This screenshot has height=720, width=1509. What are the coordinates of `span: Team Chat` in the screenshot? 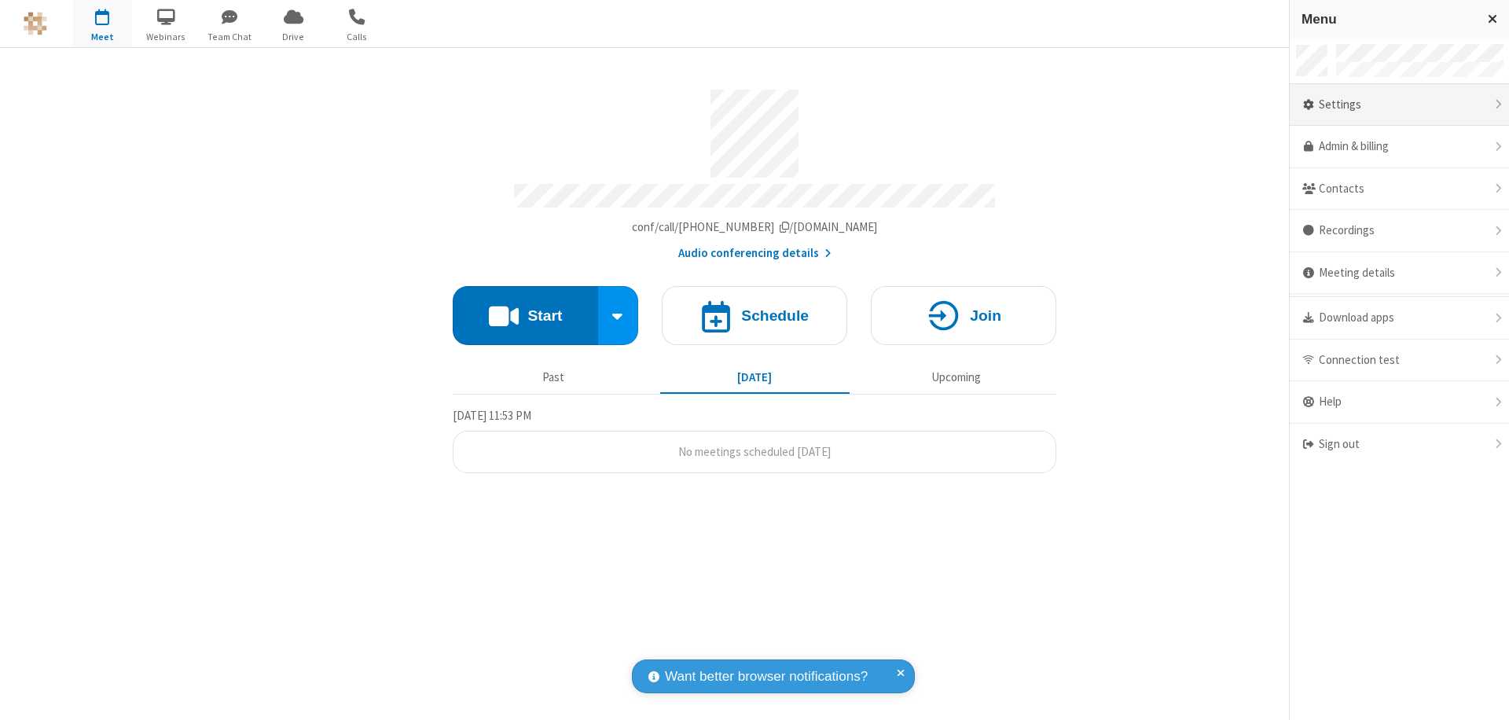 It's located at (229, 37).